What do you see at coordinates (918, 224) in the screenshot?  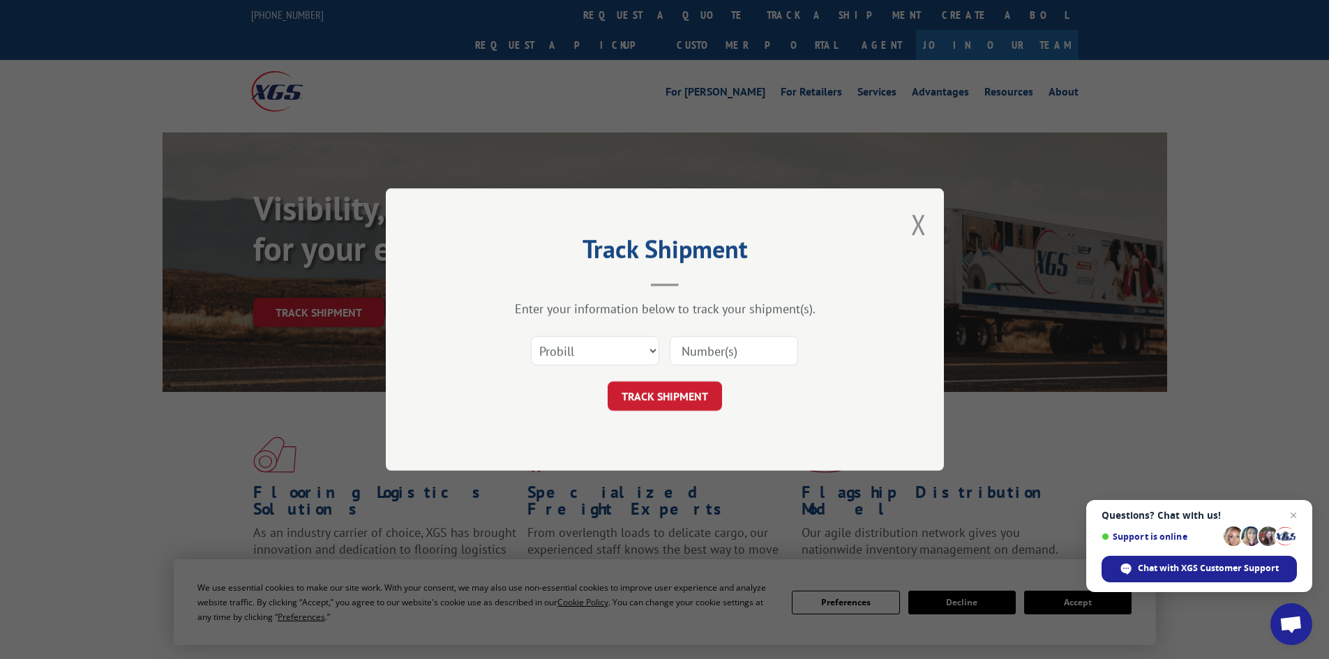 I see `button: Close modal` at bounding box center [918, 224].